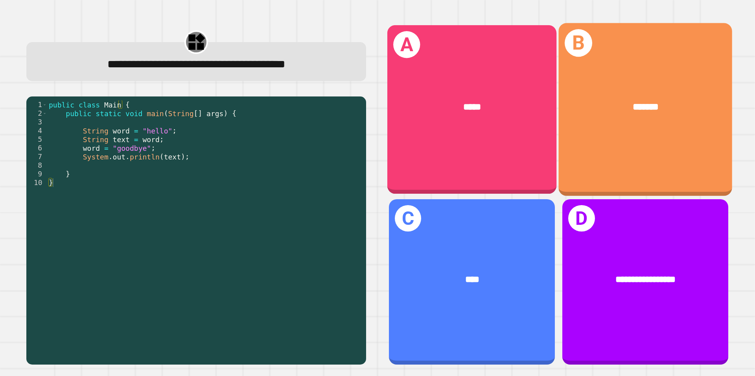 This screenshot has height=376, width=755. Describe the element at coordinates (578, 43) in the screenshot. I see `h1: B` at that location.